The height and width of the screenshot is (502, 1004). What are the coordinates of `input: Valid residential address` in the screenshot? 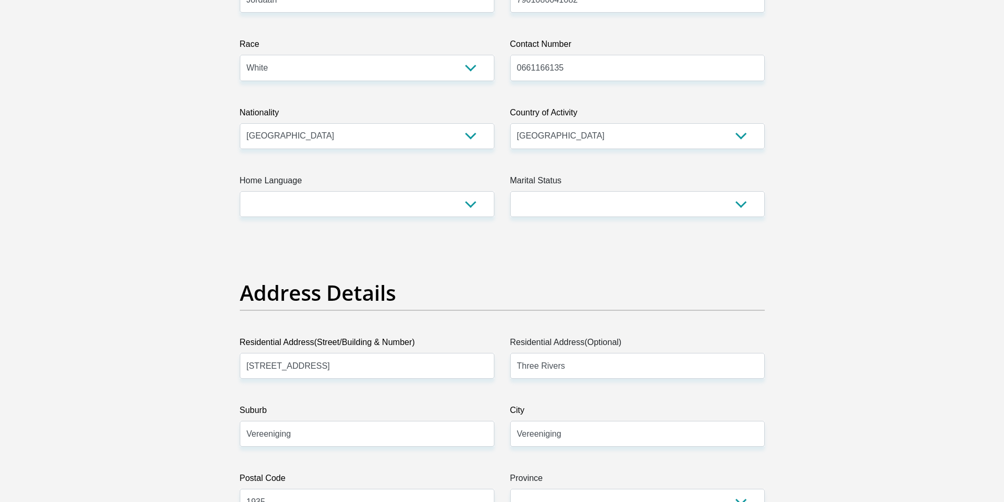 It's located at (367, 366).